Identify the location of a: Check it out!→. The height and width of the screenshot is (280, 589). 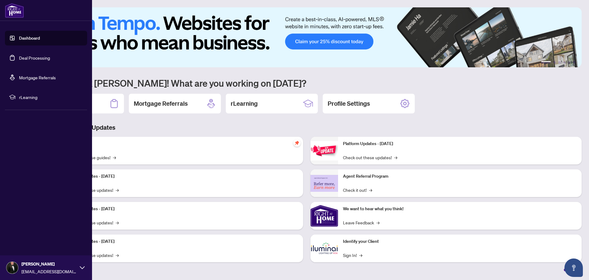
(357, 190).